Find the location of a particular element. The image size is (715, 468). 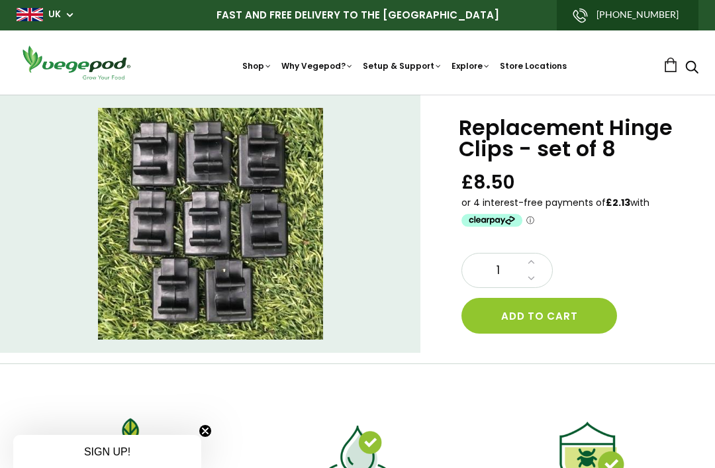

a: Search is located at coordinates (691, 68).